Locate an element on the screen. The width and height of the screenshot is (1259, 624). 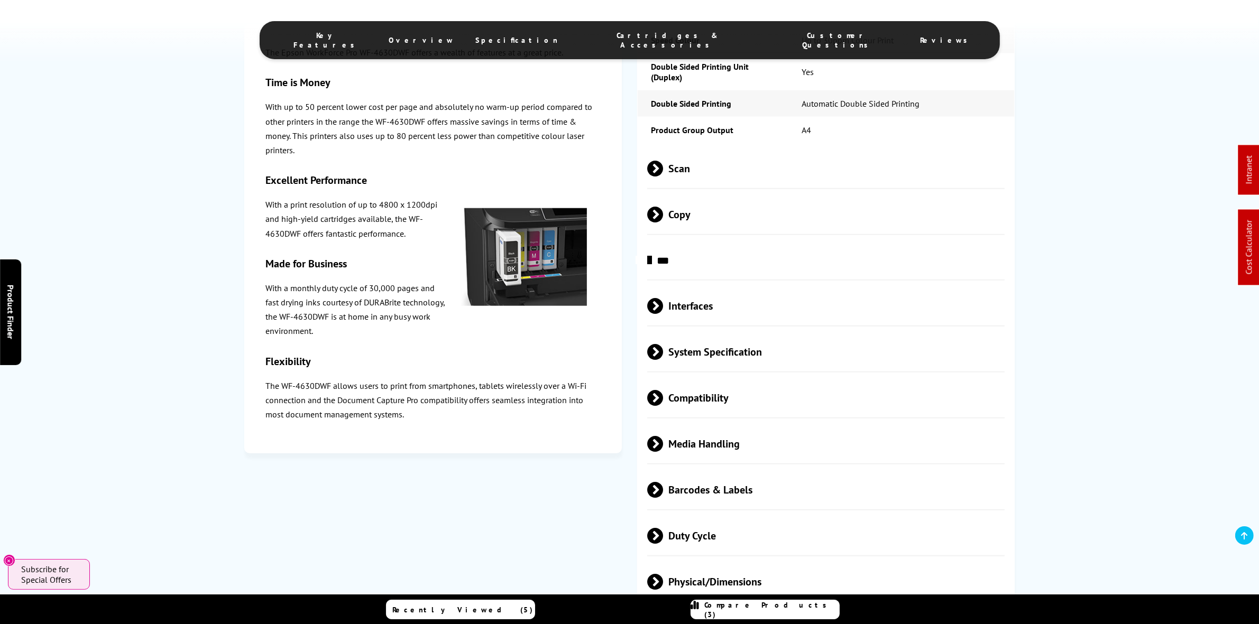
span: Subscribe for Special Offers is located at coordinates (50, 575).